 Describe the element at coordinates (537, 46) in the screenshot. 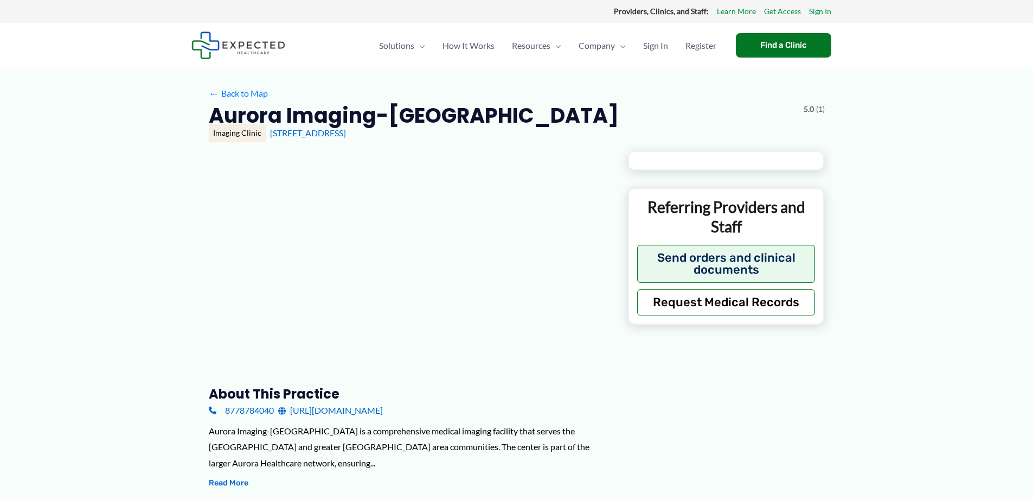

I see `a: ResourcesMenu Toggle` at that location.